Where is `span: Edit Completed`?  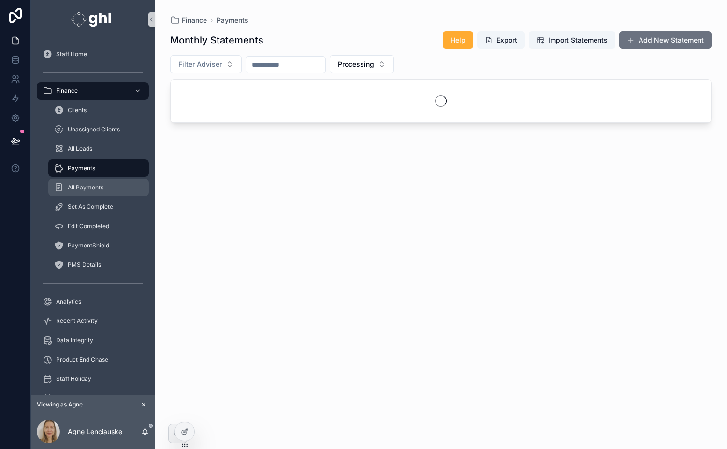
span: Edit Completed is located at coordinates (89, 226).